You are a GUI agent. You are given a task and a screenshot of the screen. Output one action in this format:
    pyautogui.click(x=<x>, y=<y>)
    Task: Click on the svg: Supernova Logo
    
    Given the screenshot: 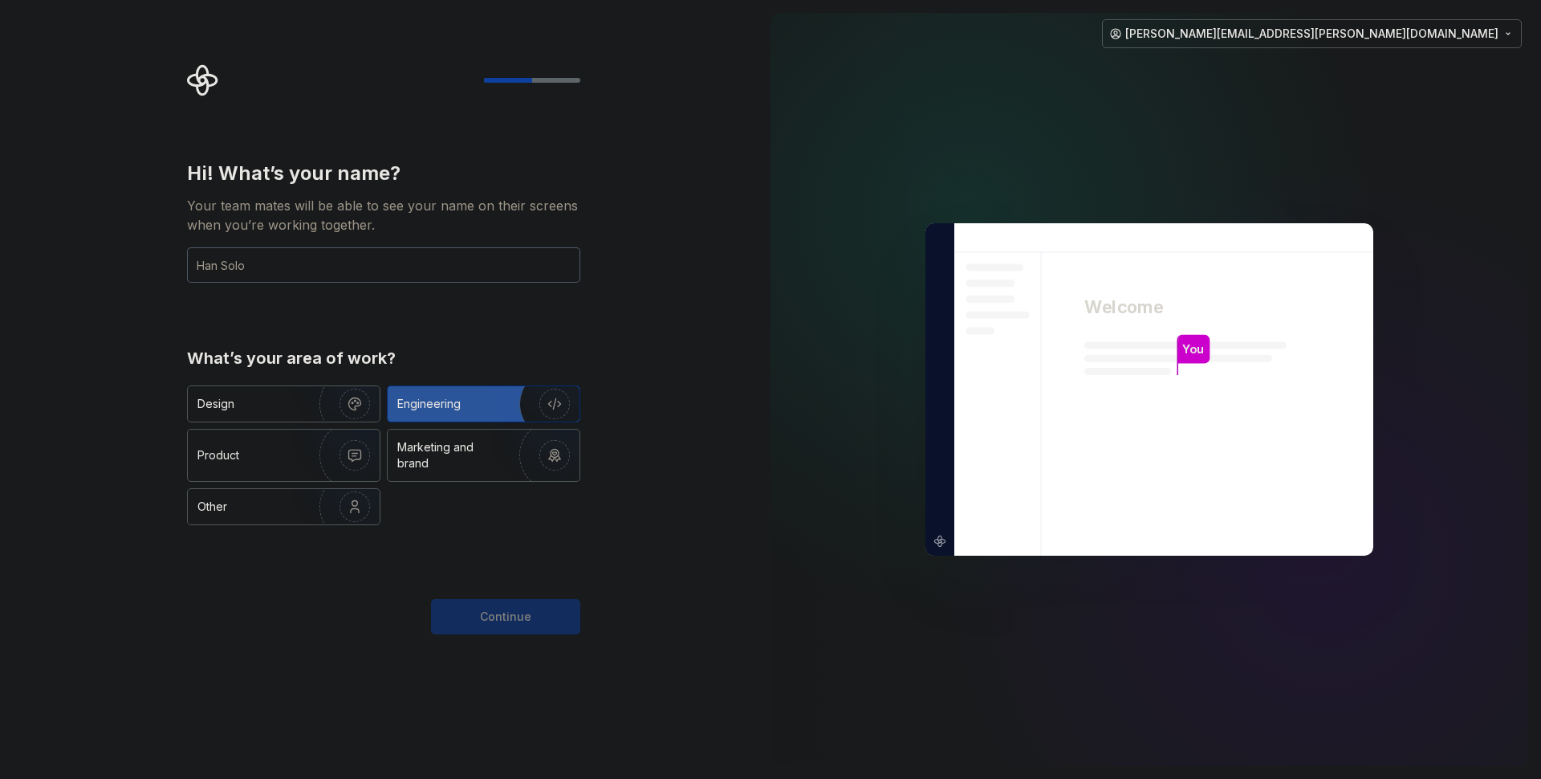 What is the action you would take?
    pyautogui.click(x=203, y=80)
    